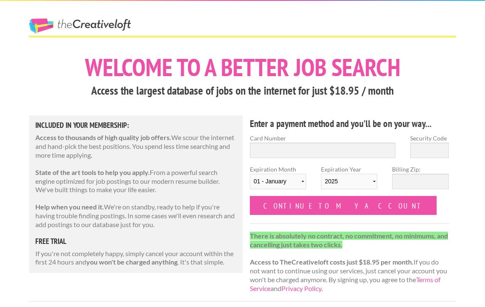 The image size is (485, 307). I want to click on a: Terms of Service, so click(345, 284).